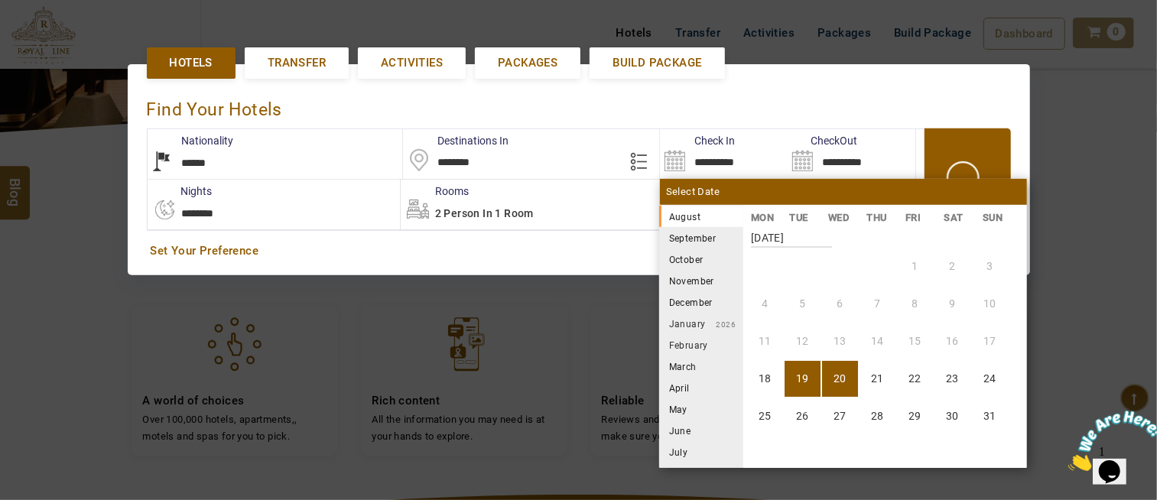 This screenshot has height=500, width=1157. I want to click on span: Transfer, so click(297, 63).